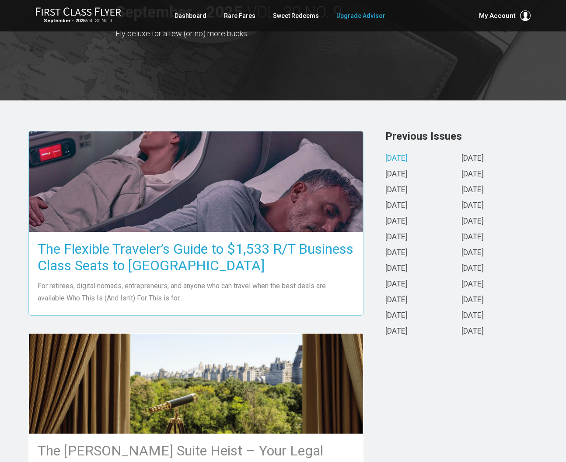 This screenshot has height=462, width=566. I want to click on a: First Class FlyerSeptember - 2025Vol. 30 No. 9, so click(78, 16).